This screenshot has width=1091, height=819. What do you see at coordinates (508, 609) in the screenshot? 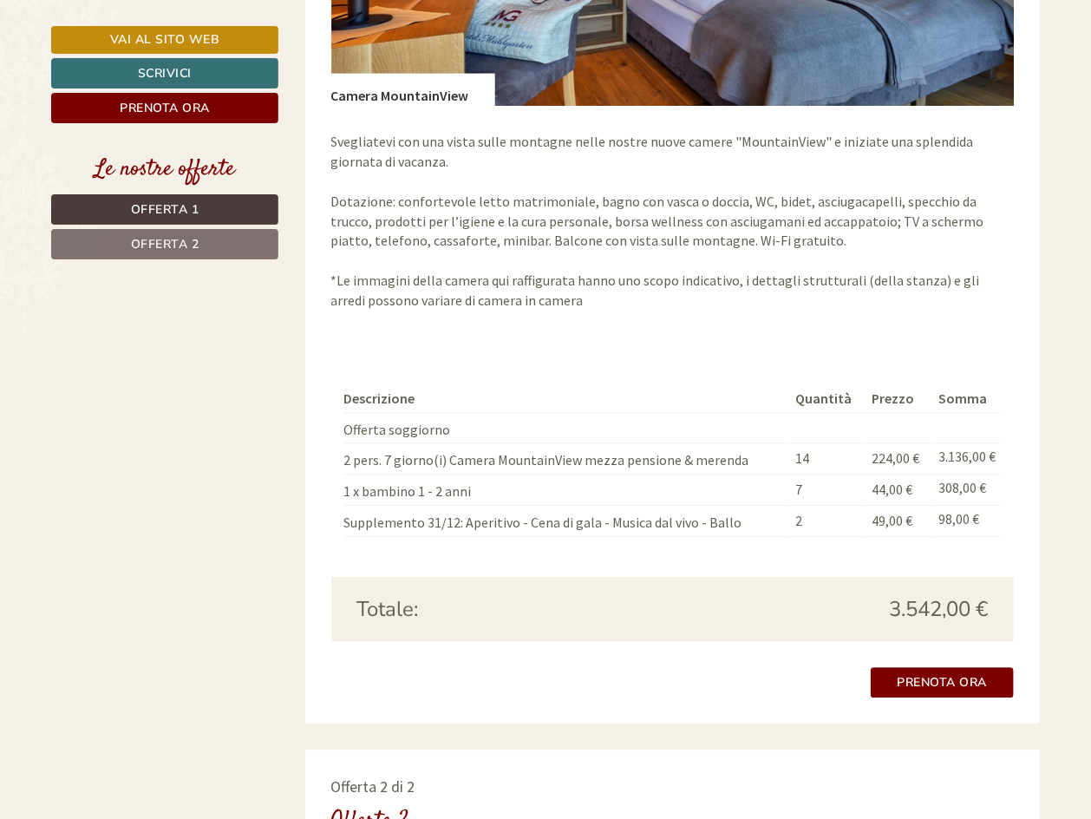
I see `div: Totale:` at bounding box center [508, 609].